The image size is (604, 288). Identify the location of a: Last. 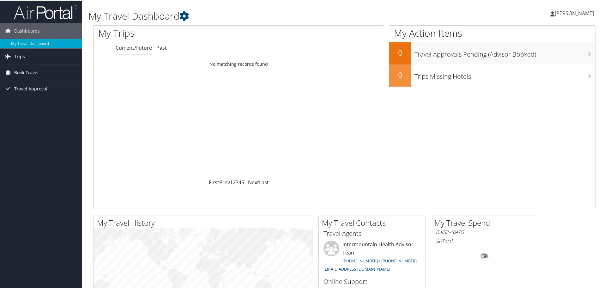
(264, 182).